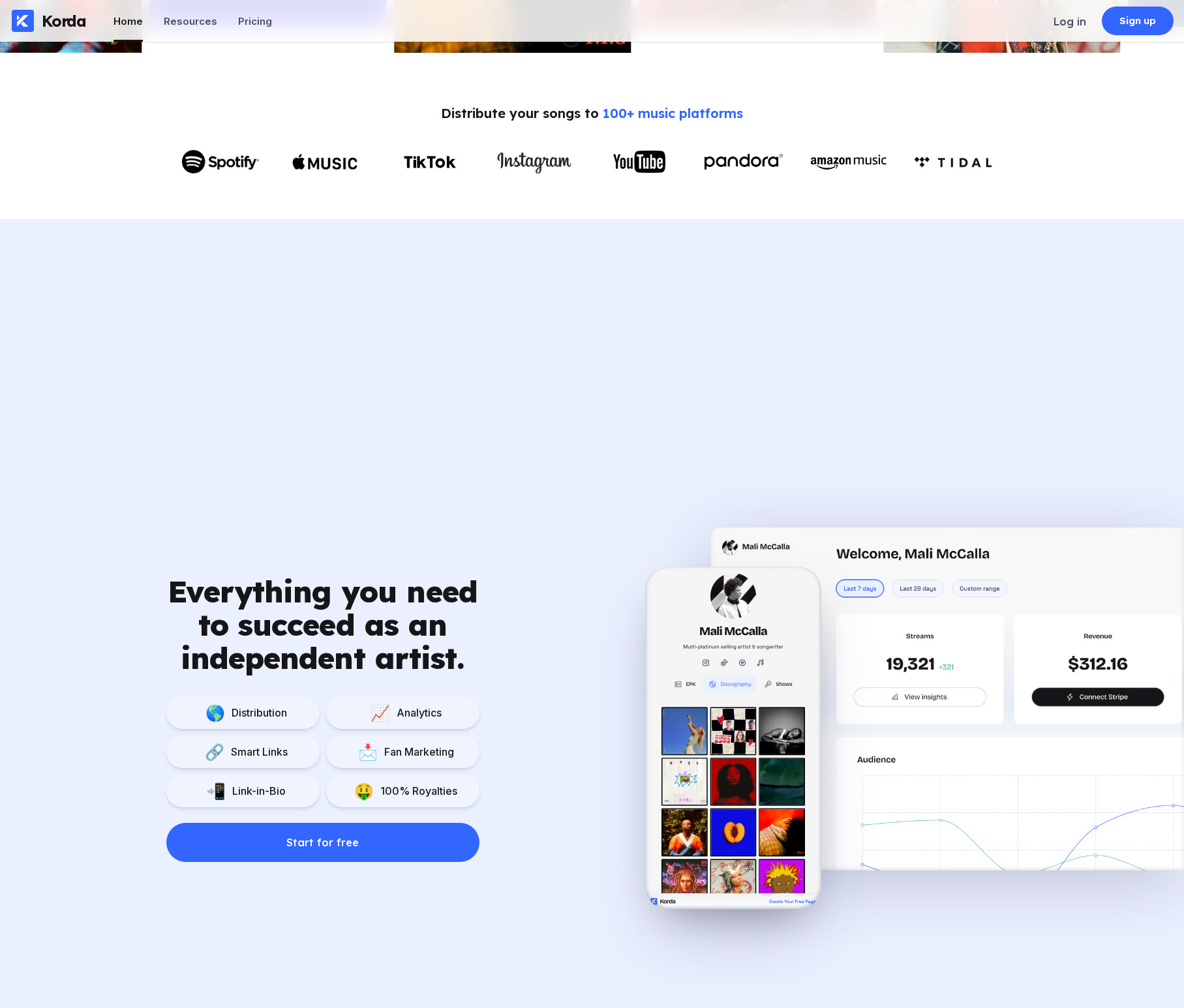 The width and height of the screenshot is (1184, 1008). I want to click on div: Pricing, so click(255, 21).